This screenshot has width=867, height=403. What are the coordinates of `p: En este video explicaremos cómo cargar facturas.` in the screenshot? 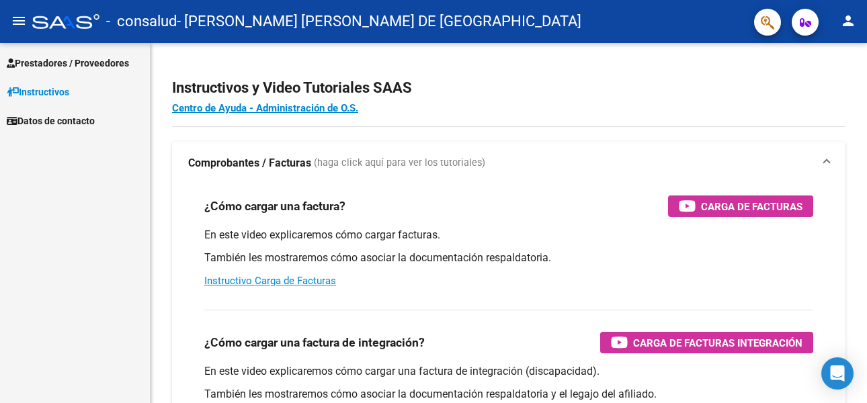 It's located at (509, 235).